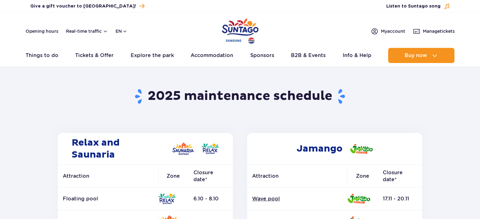 The height and width of the screenshot is (219, 480). Describe the element at coordinates (42, 56) in the screenshot. I see `a: Things to do` at that location.